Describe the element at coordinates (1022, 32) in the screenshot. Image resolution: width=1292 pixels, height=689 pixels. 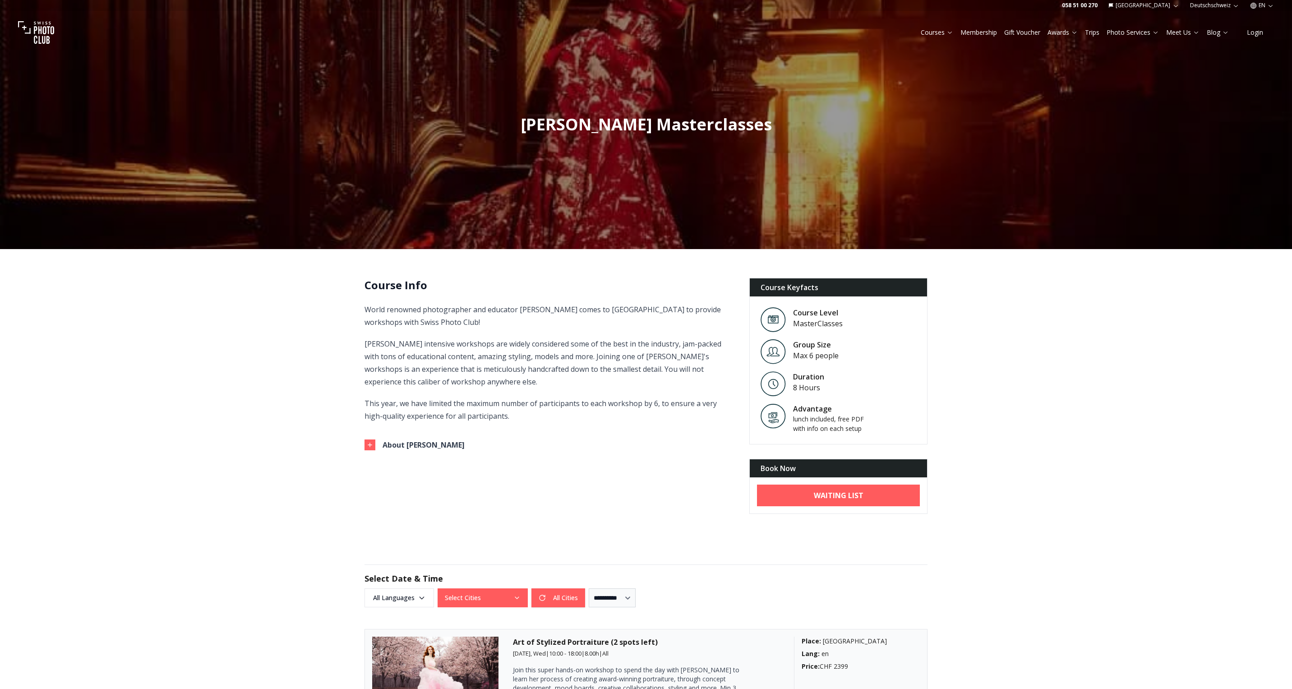
I see `button: Gift Voucher` at that location.